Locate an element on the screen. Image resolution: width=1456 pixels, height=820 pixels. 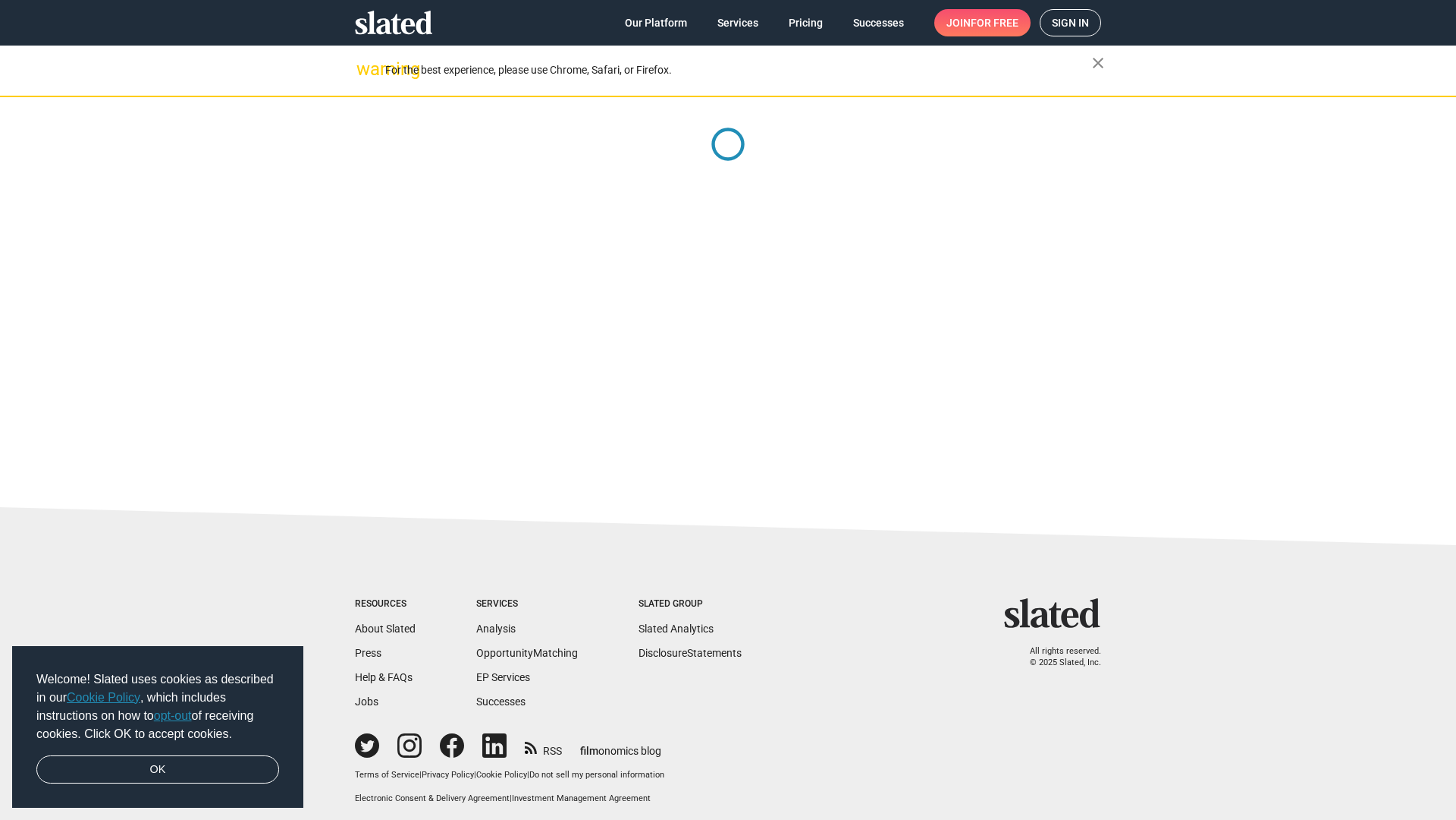
p: All rights reserved. © 2025 Slated, Inc. is located at coordinates (1057, 657).